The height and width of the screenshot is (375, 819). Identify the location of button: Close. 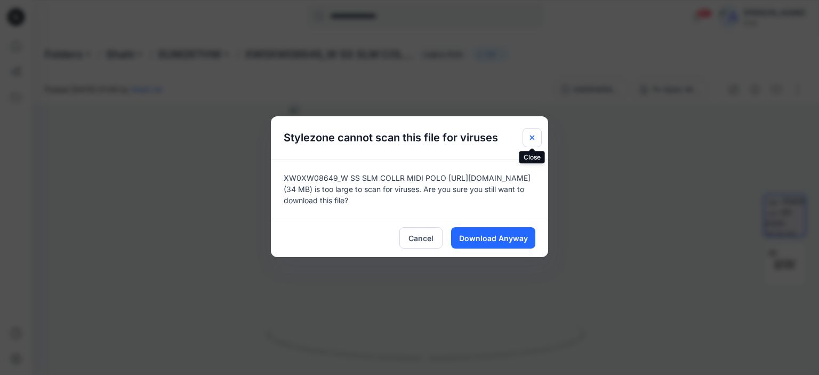
(532, 138).